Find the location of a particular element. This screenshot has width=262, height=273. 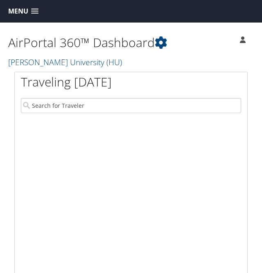

input: Search for Traveler is located at coordinates (131, 105).